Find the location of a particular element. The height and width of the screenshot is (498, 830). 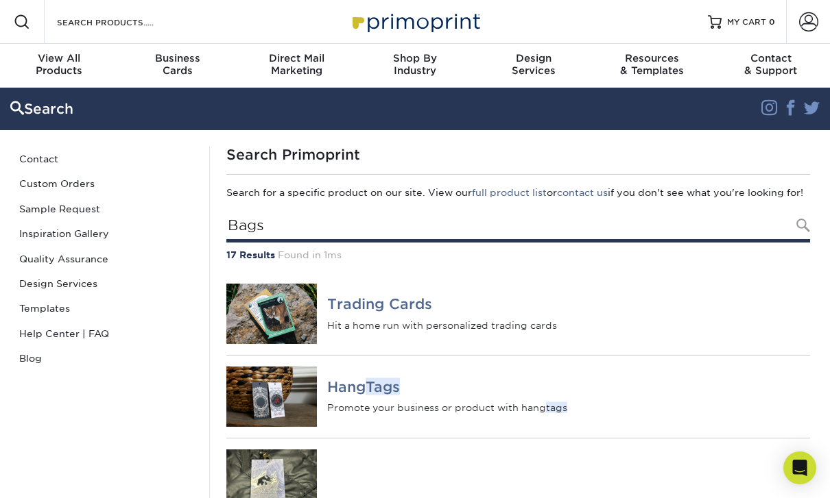

a: Templates is located at coordinates (106, 309).